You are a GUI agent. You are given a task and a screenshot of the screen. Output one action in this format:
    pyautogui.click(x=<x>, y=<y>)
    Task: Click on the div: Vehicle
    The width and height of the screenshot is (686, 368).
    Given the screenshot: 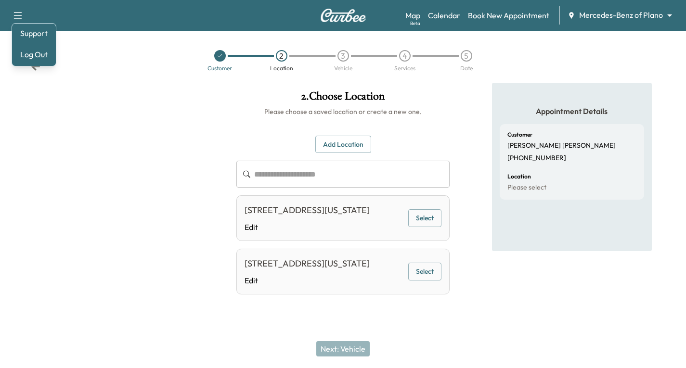 What is the action you would take?
    pyautogui.click(x=343, y=68)
    